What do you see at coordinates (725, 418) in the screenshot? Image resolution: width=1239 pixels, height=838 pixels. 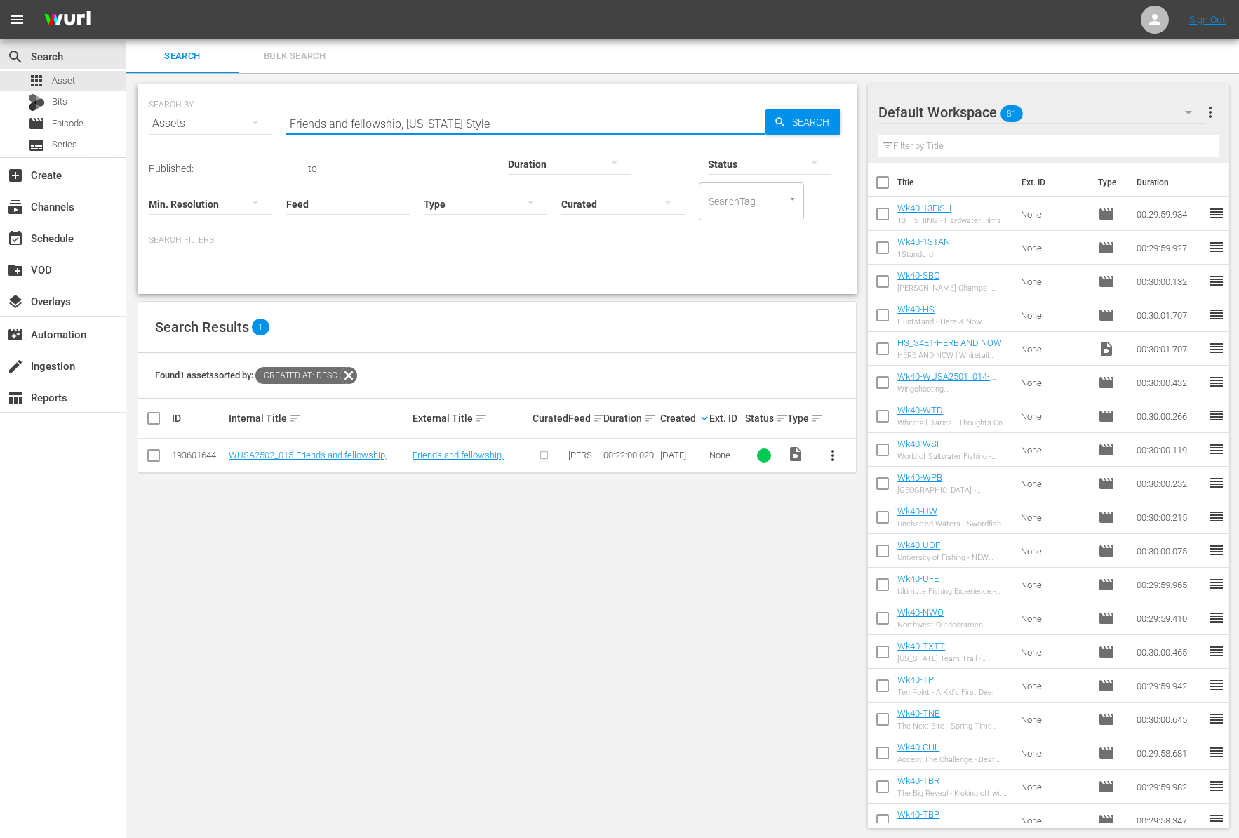 I see `div: Ext. ID` at bounding box center [725, 418].